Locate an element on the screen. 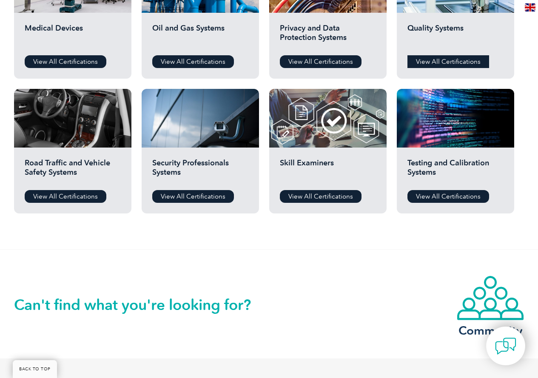 The image size is (538, 378). a: BACK TO TOP is located at coordinates (35, 369).